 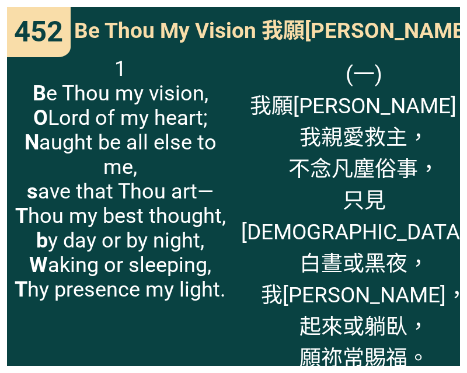 I want to click on b: s, so click(x=32, y=192).